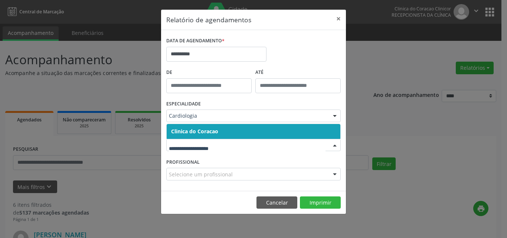  Describe the element at coordinates (194, 131) in the screenshot. I see `span: Clinica do Coracao` at that location.